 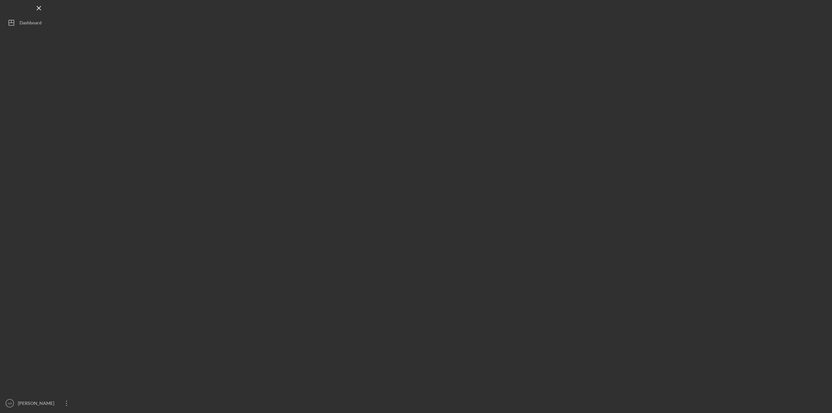 What do you see at coordinates (39, 23) in the screenshot?
I see `a: Dashboard` at bounding box center [39, 23].